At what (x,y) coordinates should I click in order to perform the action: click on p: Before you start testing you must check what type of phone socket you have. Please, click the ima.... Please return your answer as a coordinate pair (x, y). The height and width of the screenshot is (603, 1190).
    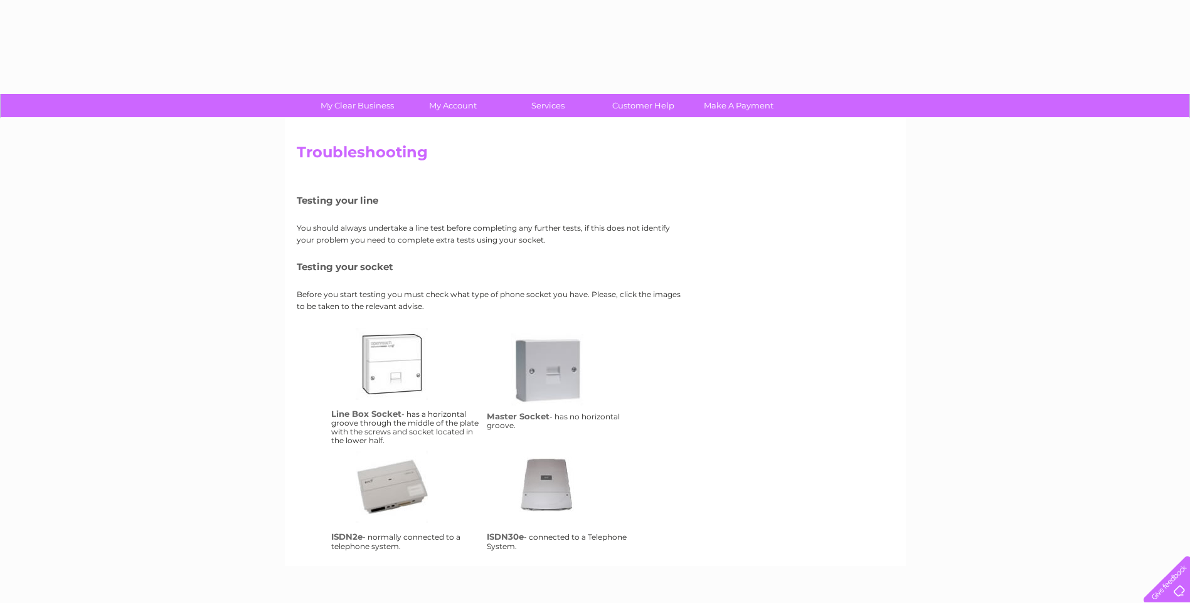
    Looking at the image, I should click on (491, 300).